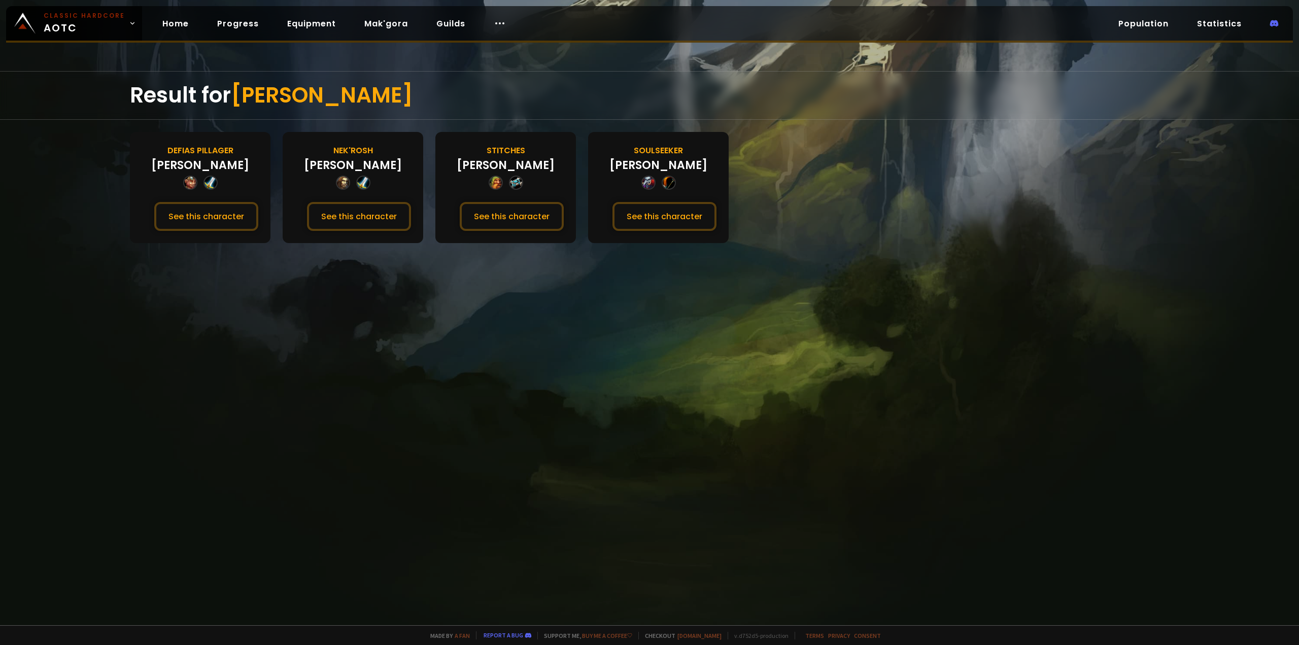  Describe the element at coordinates (607, 635) in the screenshot. I see `a: Buy me a coffee` at that location.